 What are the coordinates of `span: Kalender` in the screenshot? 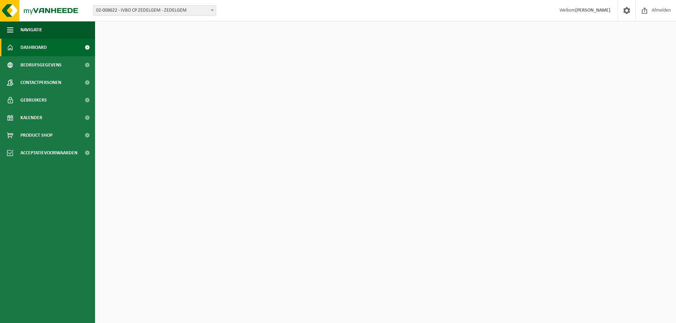 It's located at (31, 118).